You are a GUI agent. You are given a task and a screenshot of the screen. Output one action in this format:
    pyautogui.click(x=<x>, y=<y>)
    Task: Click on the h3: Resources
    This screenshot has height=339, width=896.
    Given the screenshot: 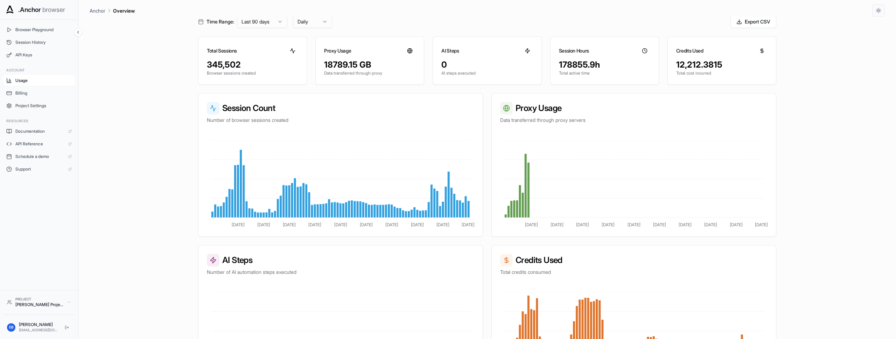 What is the action you would take?
    pyautogui.click(x=39, y=121)
    